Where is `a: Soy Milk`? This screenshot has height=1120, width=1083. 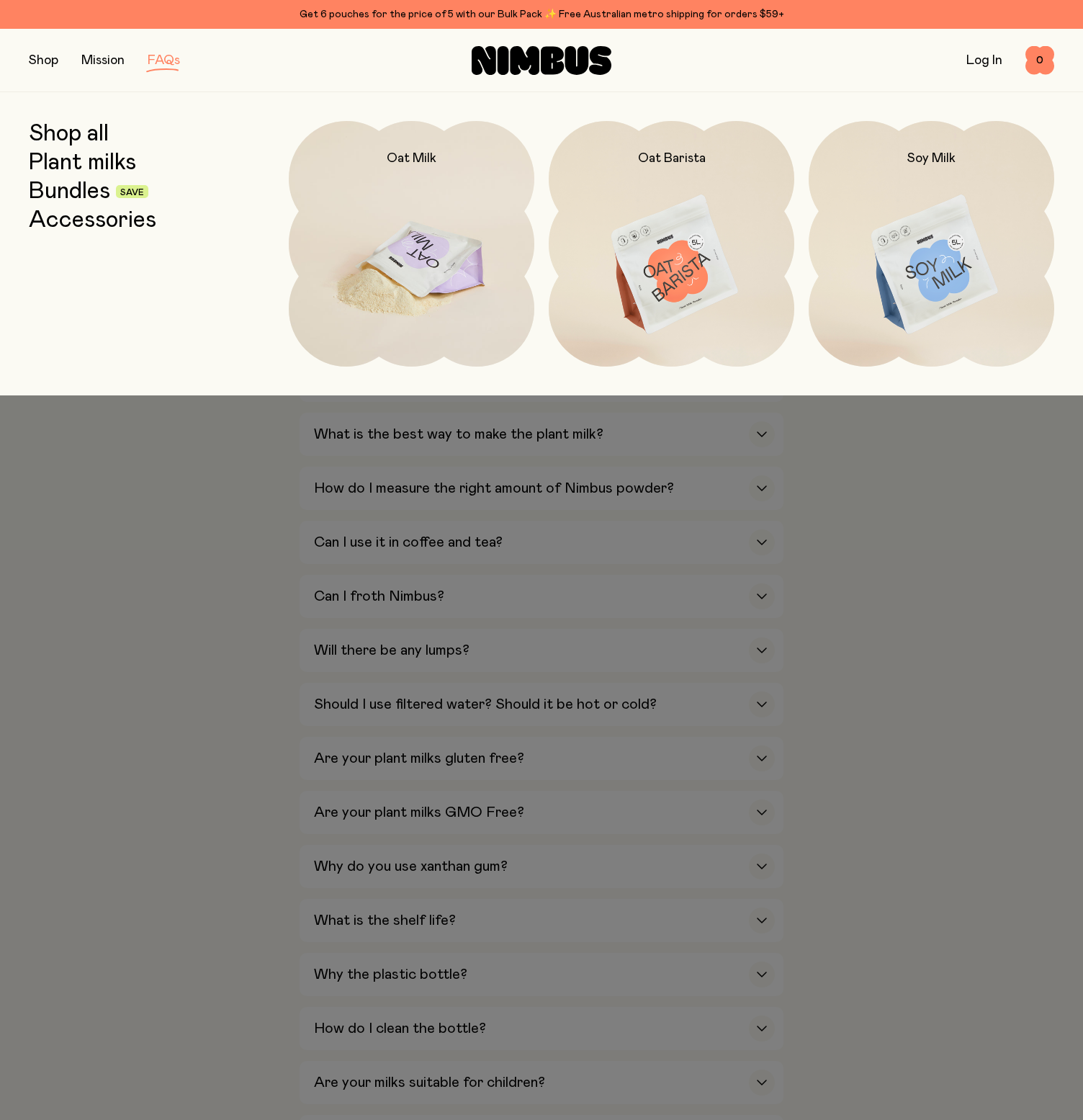 a: Soy Milk is located at coordinates (931, 243).